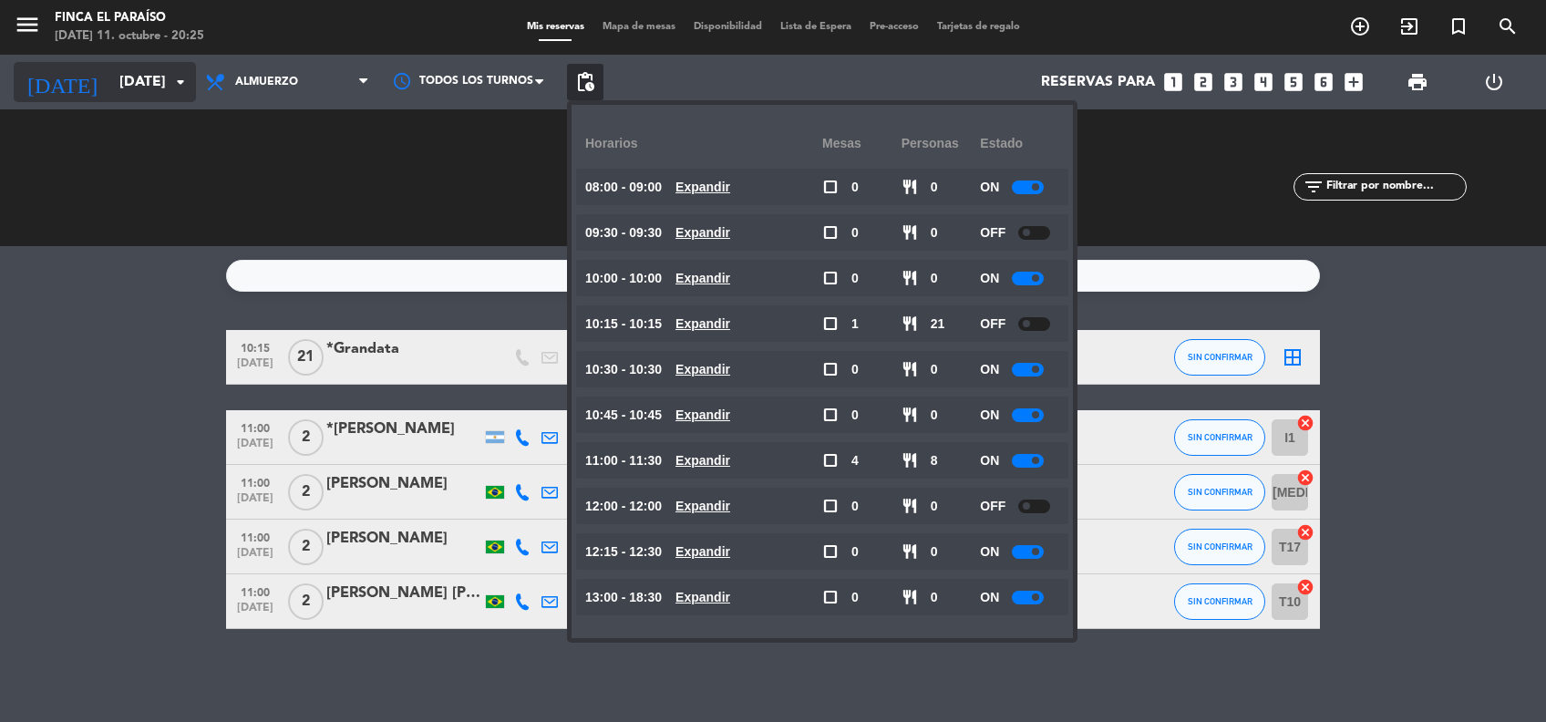 This screenshot has height=722, width=1546. Describe the element at coordinates (1292, 357) in the screenshot. I see `i: border_all` at that location.